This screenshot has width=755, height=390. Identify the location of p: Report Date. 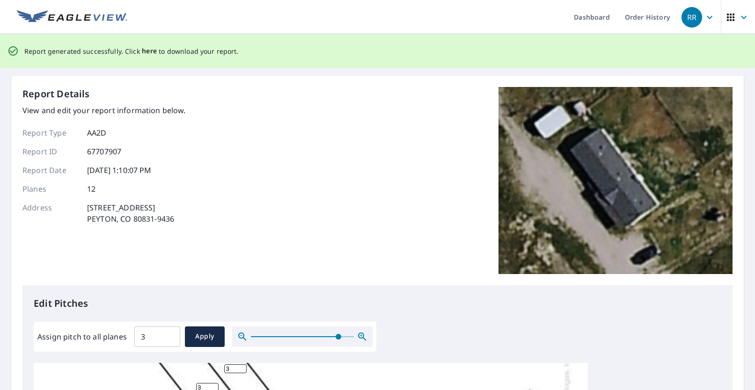
(51, 170).